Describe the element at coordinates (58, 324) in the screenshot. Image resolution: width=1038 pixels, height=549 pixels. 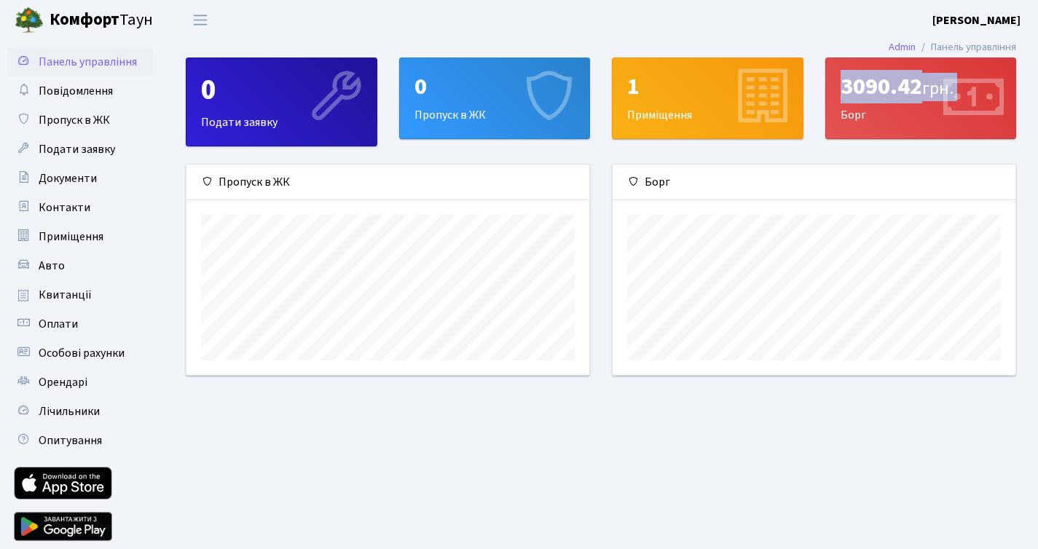
I see `span: Оплати` at that location.